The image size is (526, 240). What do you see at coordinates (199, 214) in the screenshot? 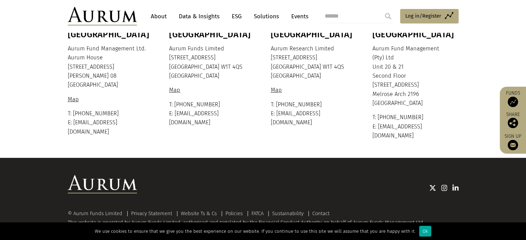
I see `a: Website Ts & Cs` at bounding box center [199, 214].